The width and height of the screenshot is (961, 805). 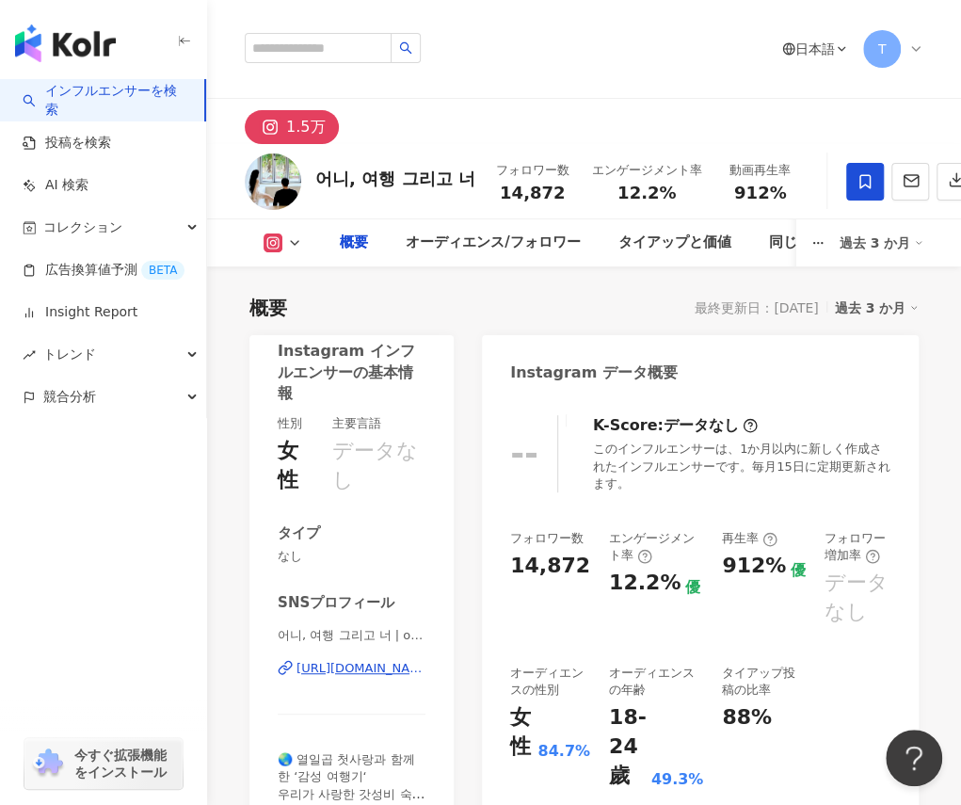 I want to click on div: 84.7%, so click(x=564, y=751).